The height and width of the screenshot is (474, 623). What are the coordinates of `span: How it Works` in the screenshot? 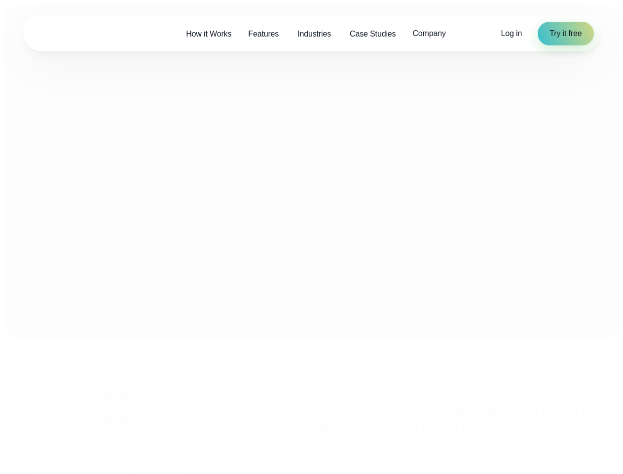 It's located at (209, 34).